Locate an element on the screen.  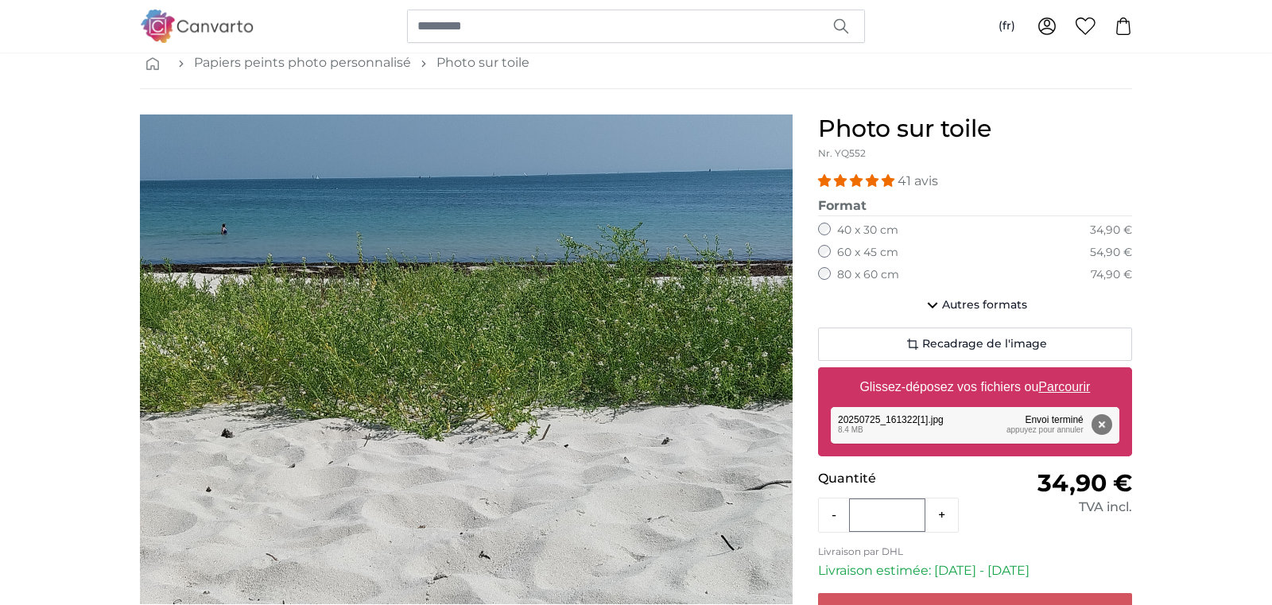
div: 34,90 € is located at coordinates (1111, 231).